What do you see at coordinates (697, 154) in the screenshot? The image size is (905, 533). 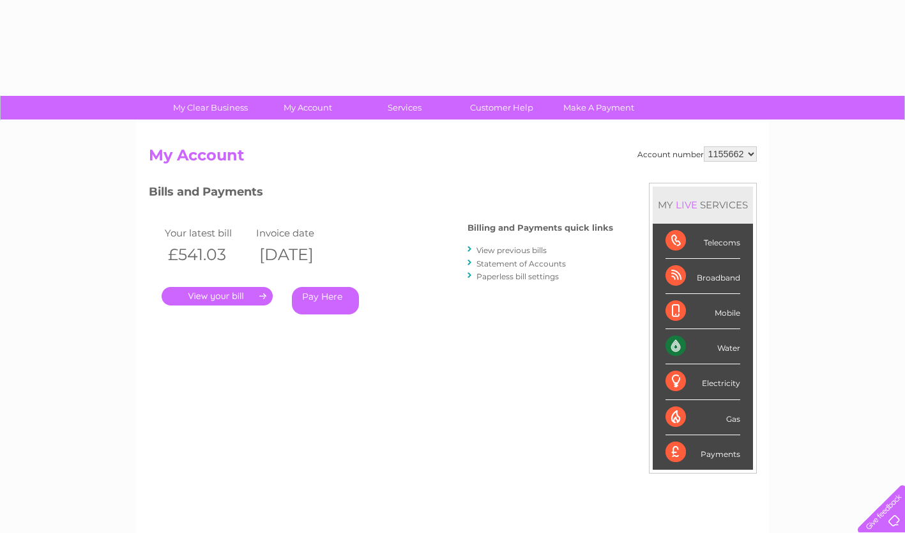 I see `div: Account number` at bounding box center [697, 154].